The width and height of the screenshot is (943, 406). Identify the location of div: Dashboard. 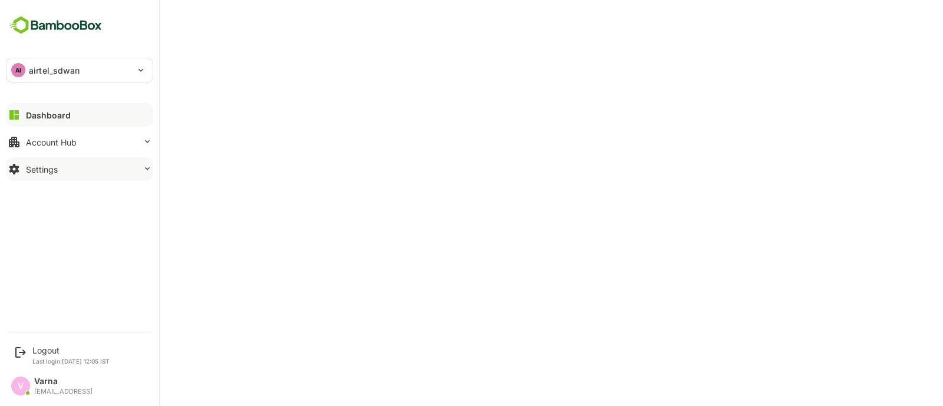
(48, 115).